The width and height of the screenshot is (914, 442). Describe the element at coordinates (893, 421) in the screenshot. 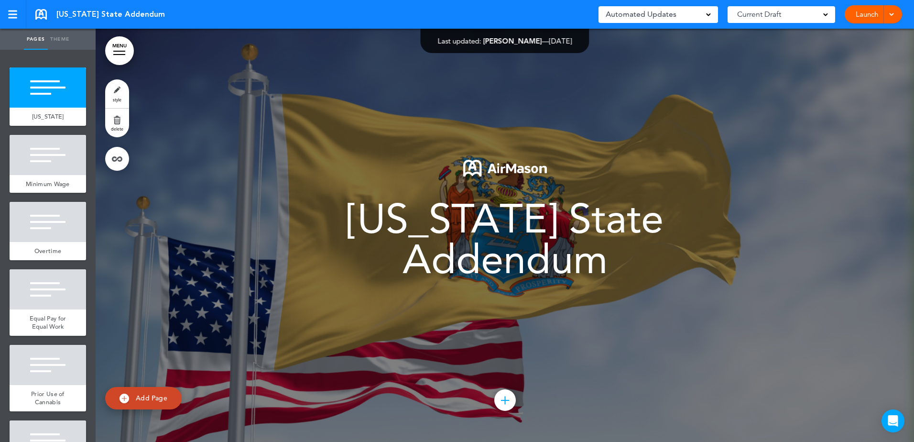

I see `div: Open Intercom Messenger` at that location.